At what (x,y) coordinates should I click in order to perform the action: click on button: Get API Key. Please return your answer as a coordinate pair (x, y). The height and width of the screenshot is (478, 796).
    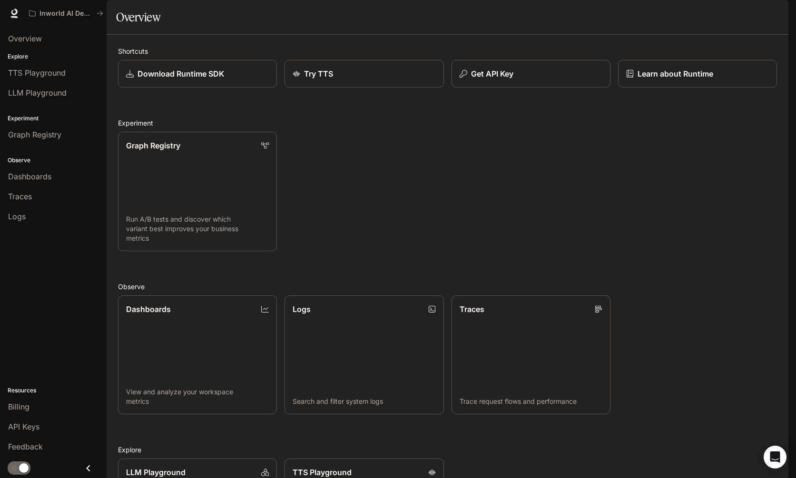
    Looking at the image, I should click on (531, 74).